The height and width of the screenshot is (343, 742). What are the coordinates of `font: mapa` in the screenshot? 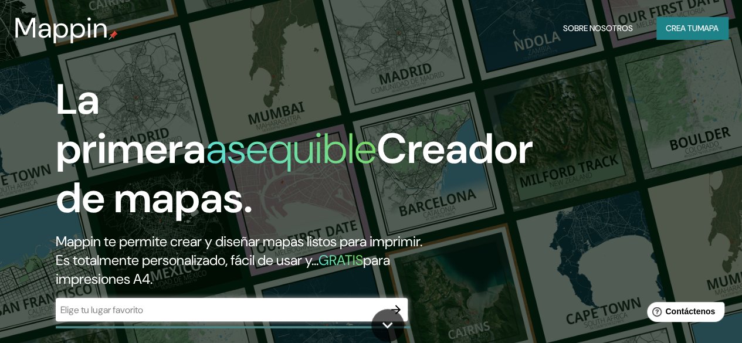 It's located at (708, 28).